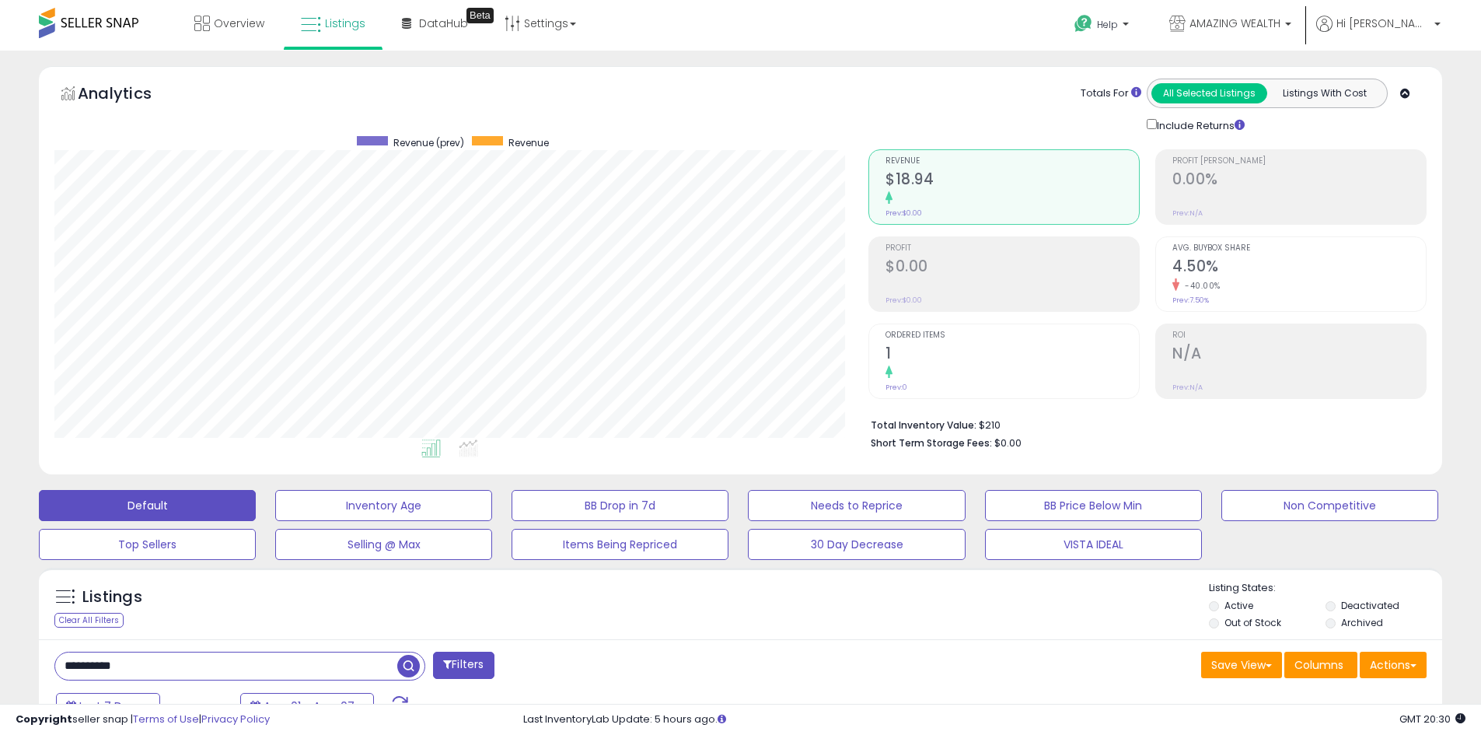 This screenshot has width=1481, height=735. Describe the element at coordinates (1093, 544) in the screenshot. I see `button: VISTA IDEAL` at that location.